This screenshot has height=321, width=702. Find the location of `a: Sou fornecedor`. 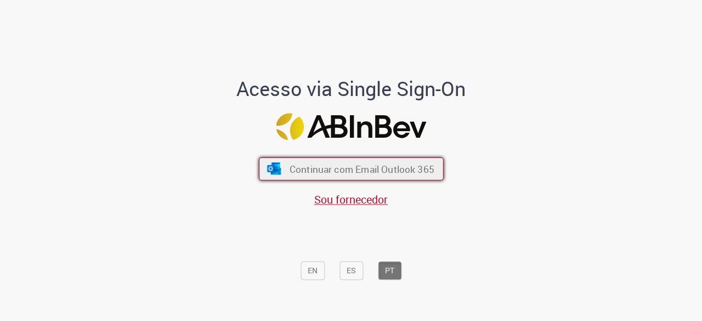

a: Sou fornecedor is located at coordinates (351, 199).